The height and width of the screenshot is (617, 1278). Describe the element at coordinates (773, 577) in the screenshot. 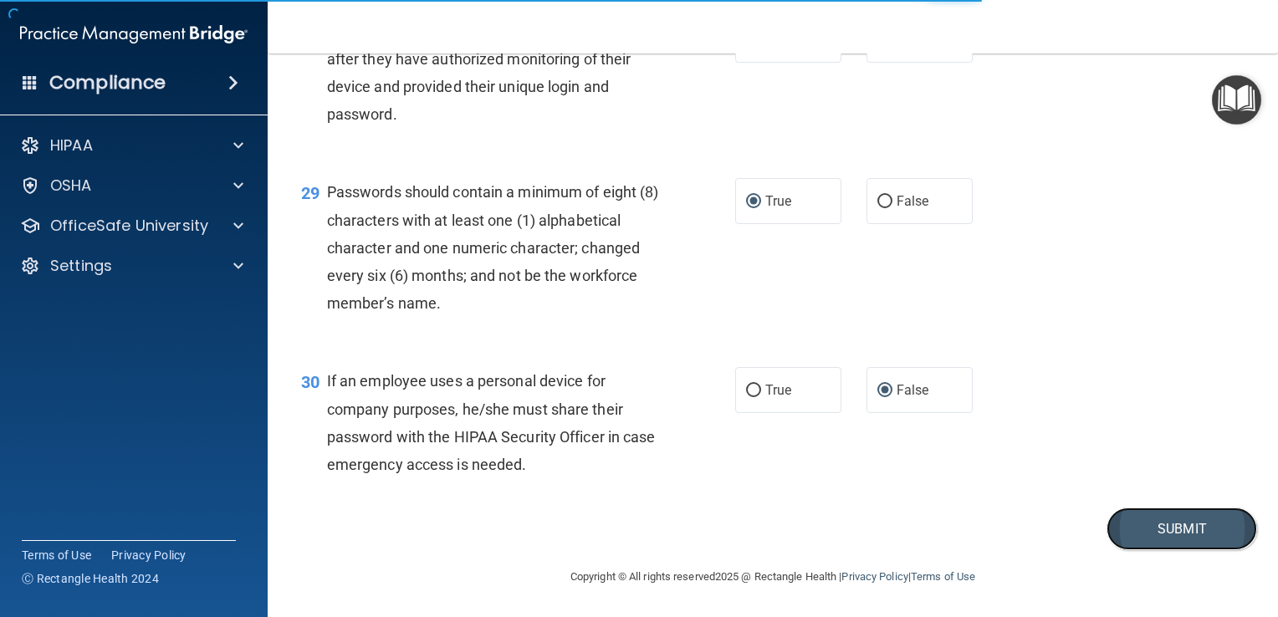

I see `div: Copyright © All rights reserved 2025 @ Rectangle Health | |` at that location.